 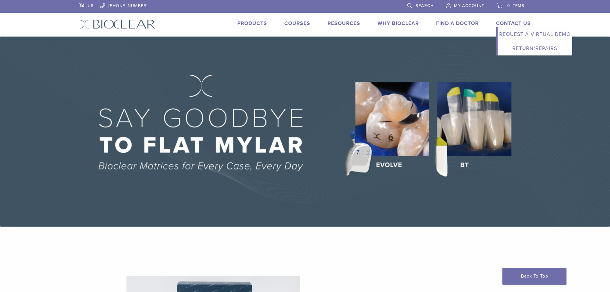 What do you see at coordinates (117, 24) in the screenshot?
I see `img: Bioclear` at bounding box center [117, 24].